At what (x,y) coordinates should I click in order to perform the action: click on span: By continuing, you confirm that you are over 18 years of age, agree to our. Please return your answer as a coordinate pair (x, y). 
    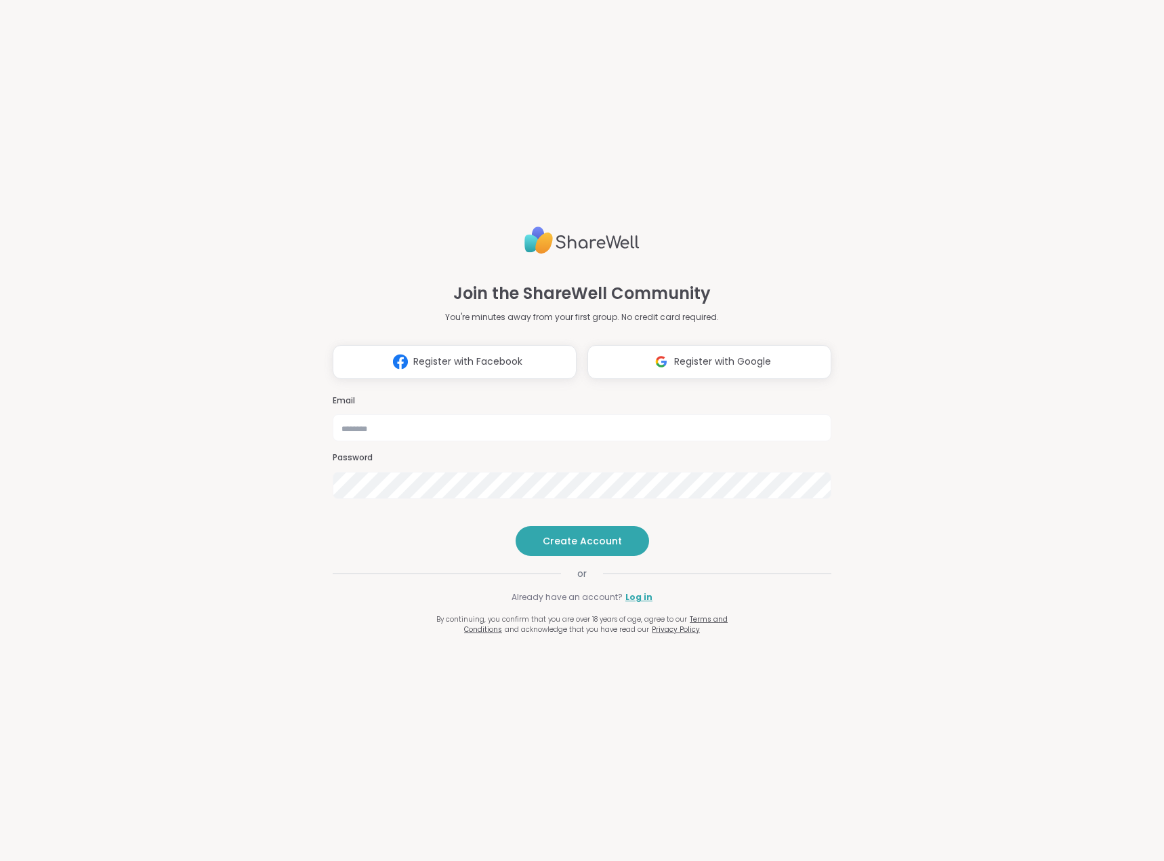
    Looking at the image, I should click on (562, 619).